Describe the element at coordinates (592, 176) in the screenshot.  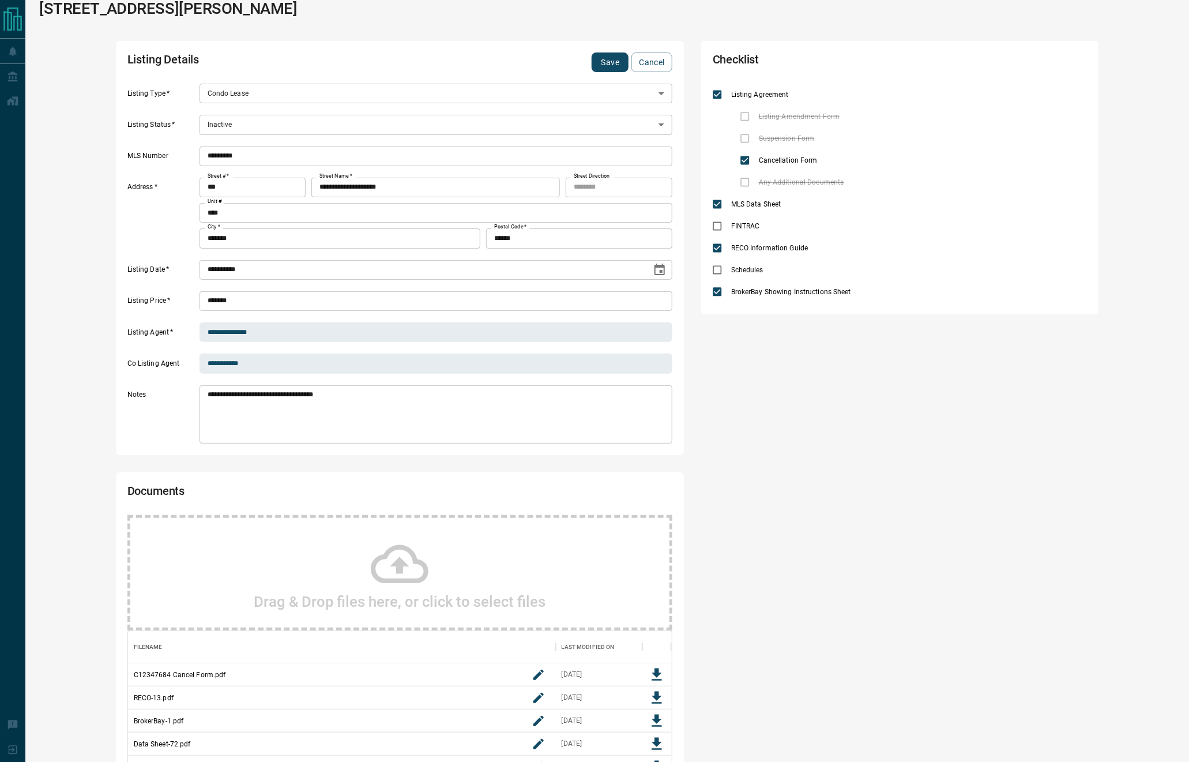
I see `label: Street Direction` at that location.